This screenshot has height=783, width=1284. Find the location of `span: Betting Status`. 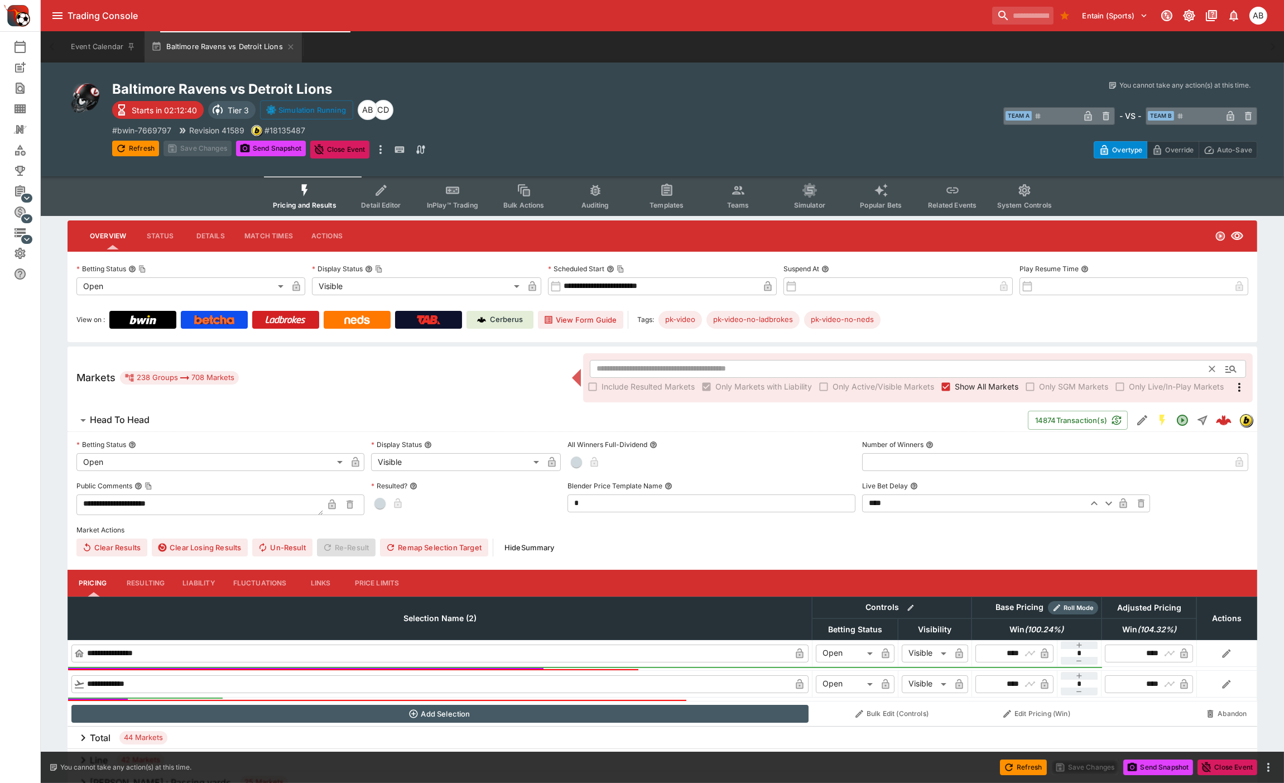

span: Betting Status is located at coordinates (855, 629).